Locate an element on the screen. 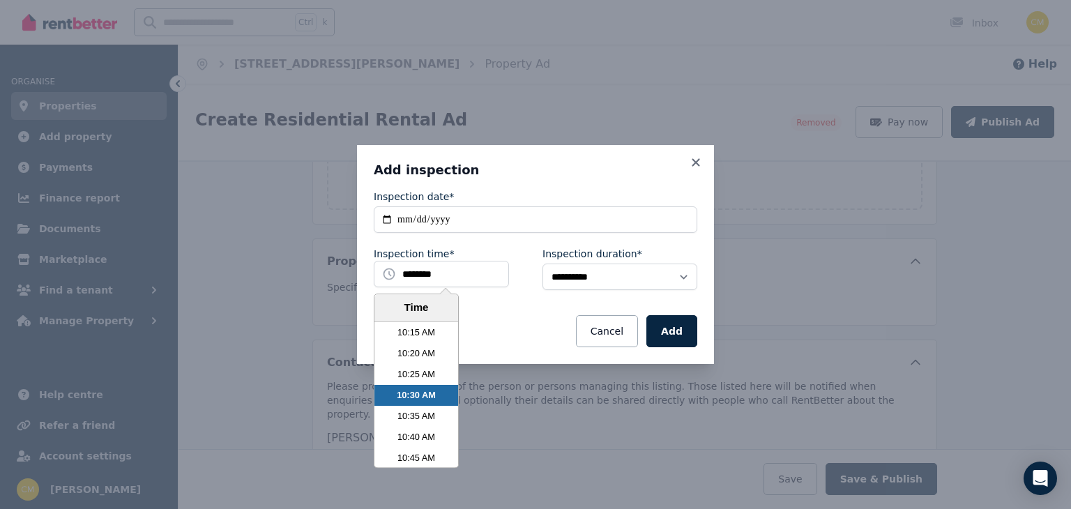  div: Open Intercom Messenger is located at coordinates (1040, 478).